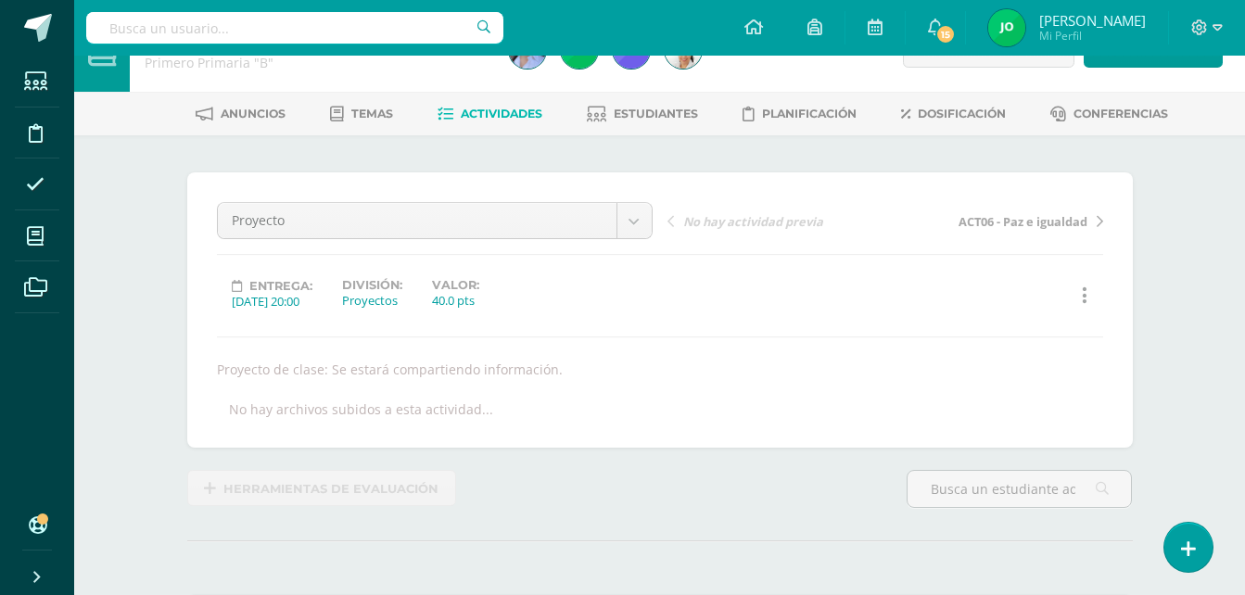 The height and width of the screenshot is (595, 1245). Describe the element at coordinates (362, 114) in the screenshot. I see `a: Temas` at that location.